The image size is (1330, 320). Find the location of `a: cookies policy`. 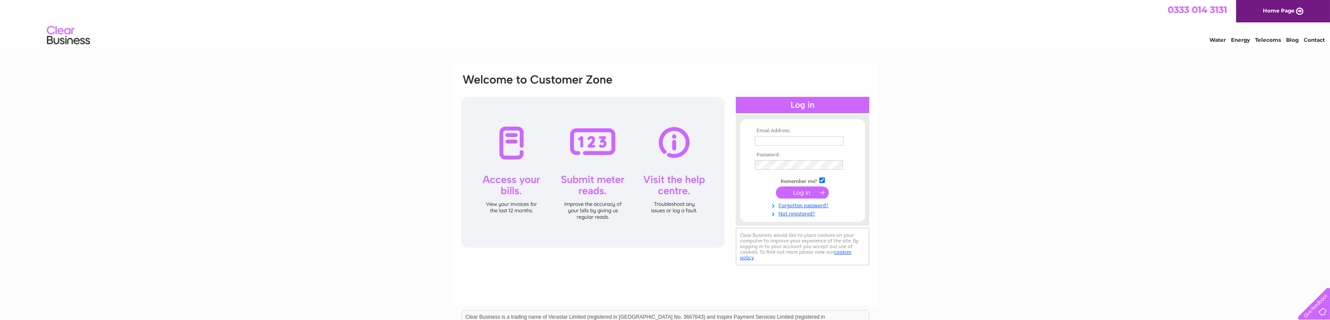

a: cookies policy is located at coordinates (796, 254).